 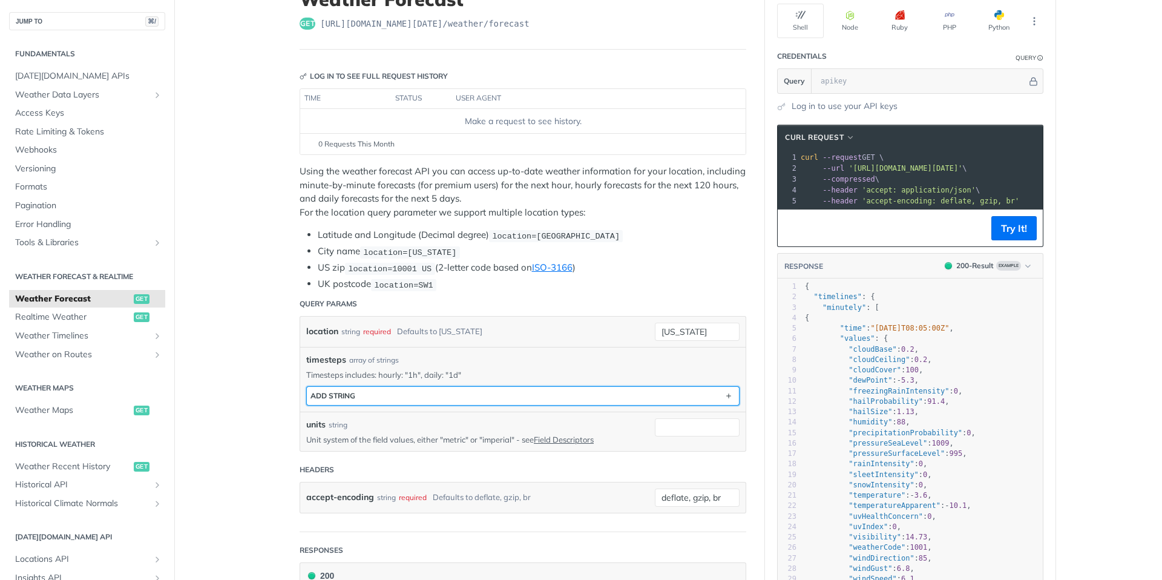 What do you see at coordinates (908, 349) in the screenshot?
I see `span: 0.2` at bounding box center [908, 349].